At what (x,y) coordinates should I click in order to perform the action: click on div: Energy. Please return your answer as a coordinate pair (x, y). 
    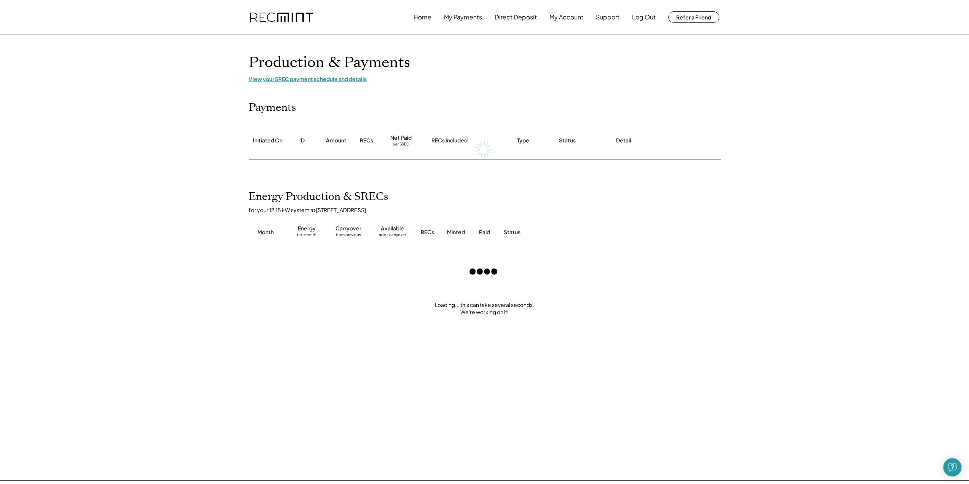
    Looking at the image, I should click on (307, 229).